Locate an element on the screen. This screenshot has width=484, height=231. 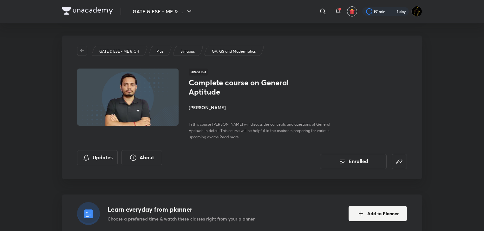
button: GATE & ESE - ME & ... is located at coordinates (163, 11).